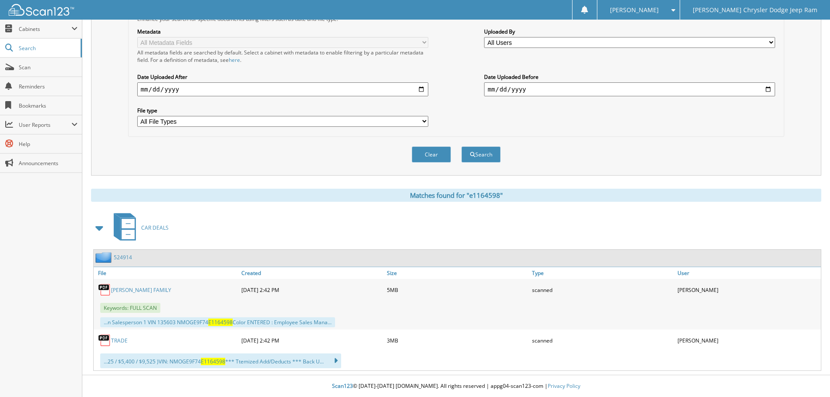 This screenshot has height=397, width=830. Describe the element at coordinates (563, 385) in the screenshot. I see `a: Privacy Policy` at that location.